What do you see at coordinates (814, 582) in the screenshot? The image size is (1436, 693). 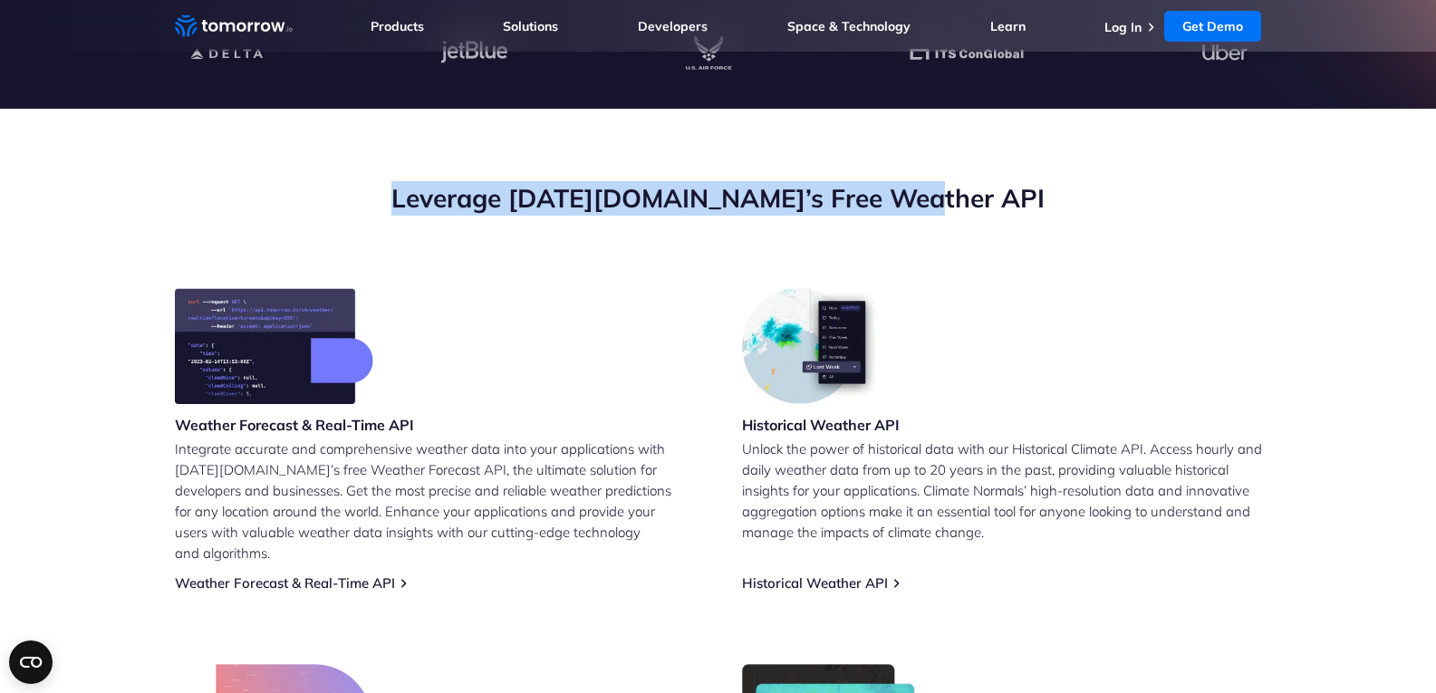 I see `a: Historical Weather API` at bounding box center [814, 582].